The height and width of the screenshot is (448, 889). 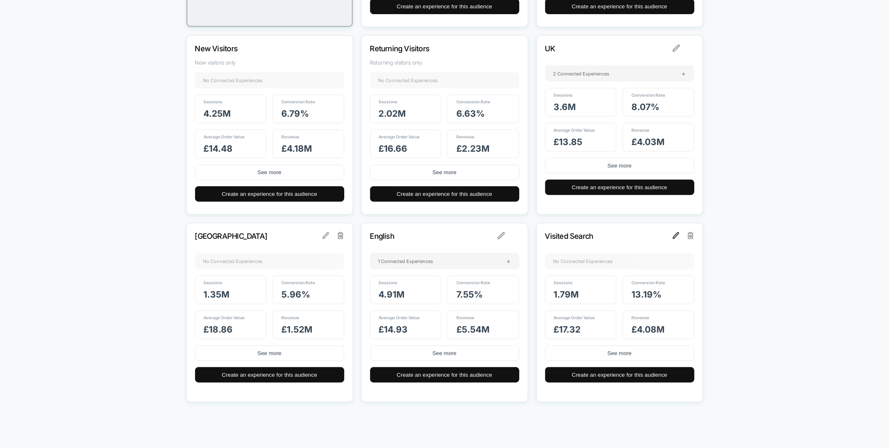 I want to click on span: £ 4.18M, so click(x=297, y=148).